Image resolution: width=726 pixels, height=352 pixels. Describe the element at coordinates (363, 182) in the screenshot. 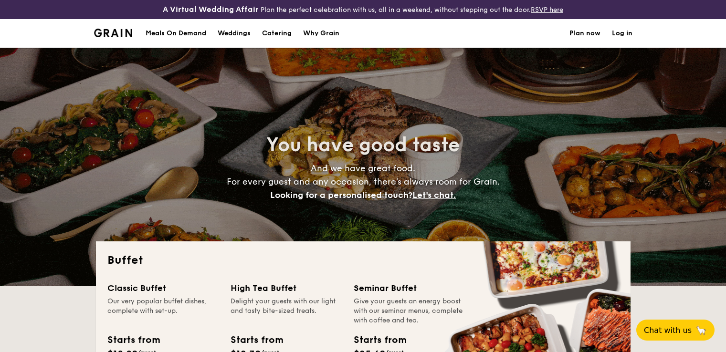

I see `span: And we have great food. For every guest and any occasion, there’s always room for Grain.` at that location.